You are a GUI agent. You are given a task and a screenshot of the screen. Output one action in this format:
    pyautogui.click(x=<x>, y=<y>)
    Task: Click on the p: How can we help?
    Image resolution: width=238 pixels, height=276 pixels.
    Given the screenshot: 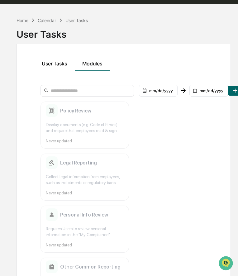 What is the action you would take?
    pyautogui.click(x=60, y=18)
    